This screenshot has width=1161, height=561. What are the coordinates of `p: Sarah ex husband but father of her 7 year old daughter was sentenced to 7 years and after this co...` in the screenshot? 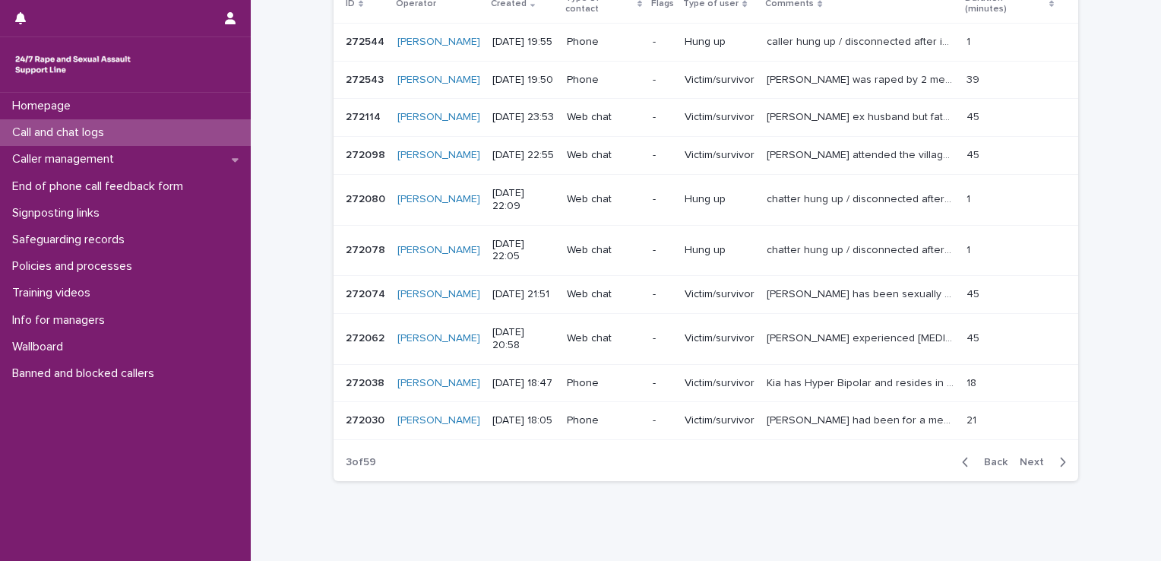 It's located at (862, 116).